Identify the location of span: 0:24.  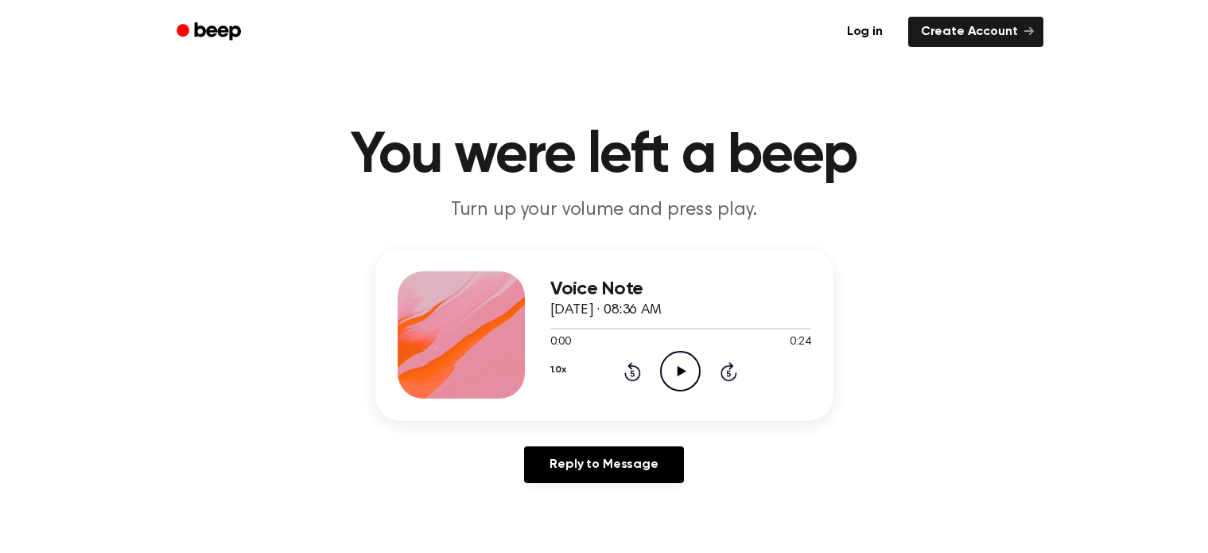
(800, 342).